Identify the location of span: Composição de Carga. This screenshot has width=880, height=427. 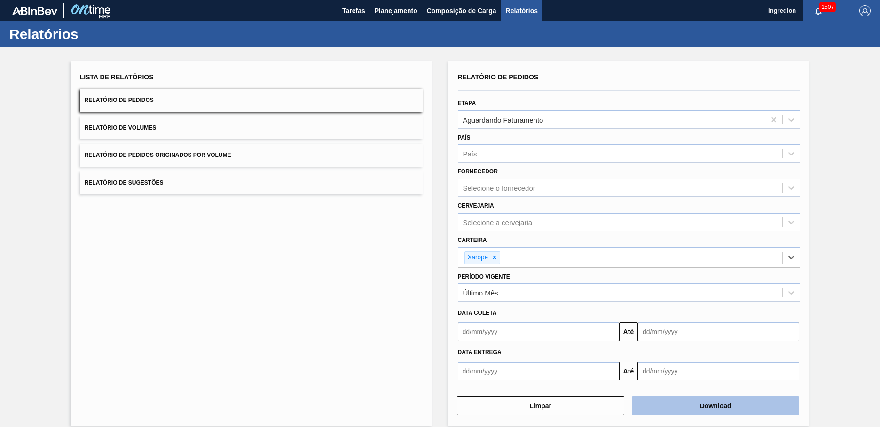
(461, 11).